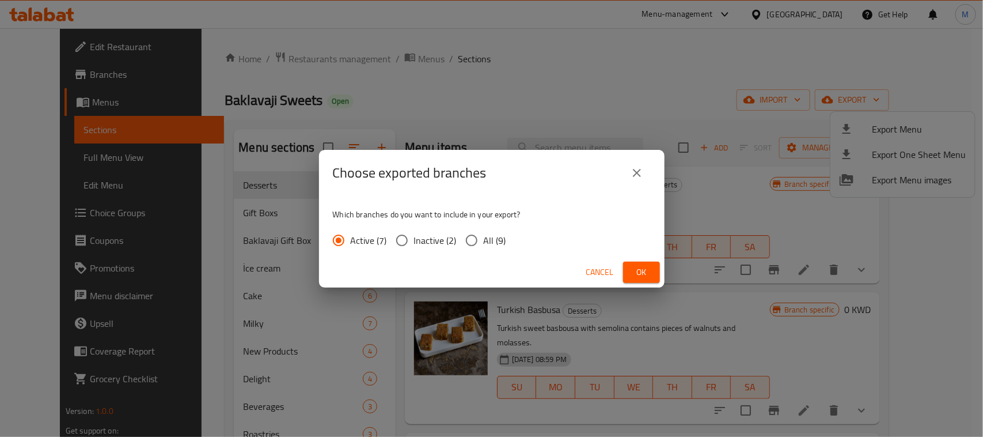  I want to click on span: Active (7), so click(369, 240).